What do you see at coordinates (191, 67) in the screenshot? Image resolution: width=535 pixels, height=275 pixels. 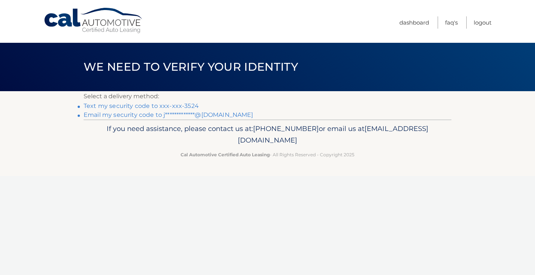 I see `span: We need to verify your identity` at bounding box center [191, 67].